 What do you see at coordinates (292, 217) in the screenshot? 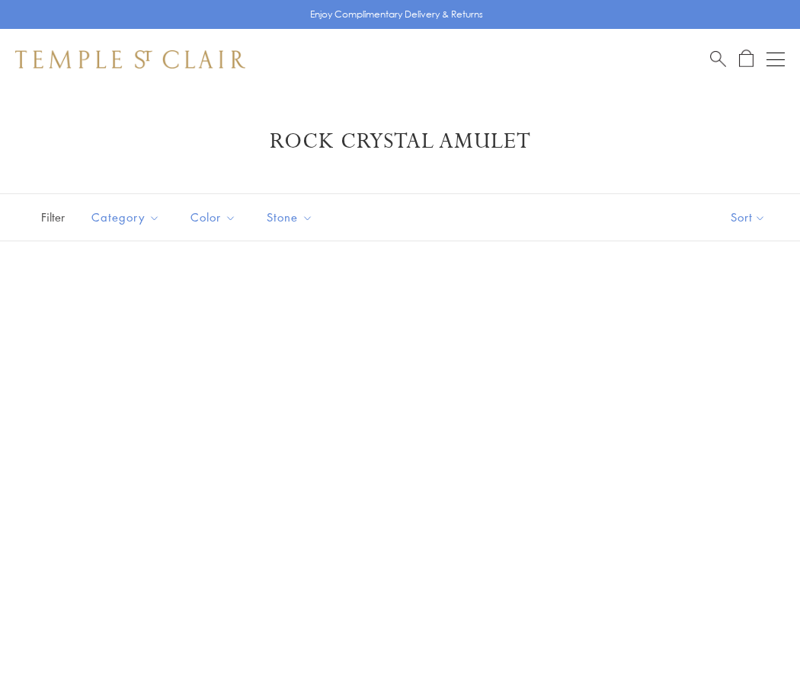
I see `span: Stone` at bounding box center [292, 217].